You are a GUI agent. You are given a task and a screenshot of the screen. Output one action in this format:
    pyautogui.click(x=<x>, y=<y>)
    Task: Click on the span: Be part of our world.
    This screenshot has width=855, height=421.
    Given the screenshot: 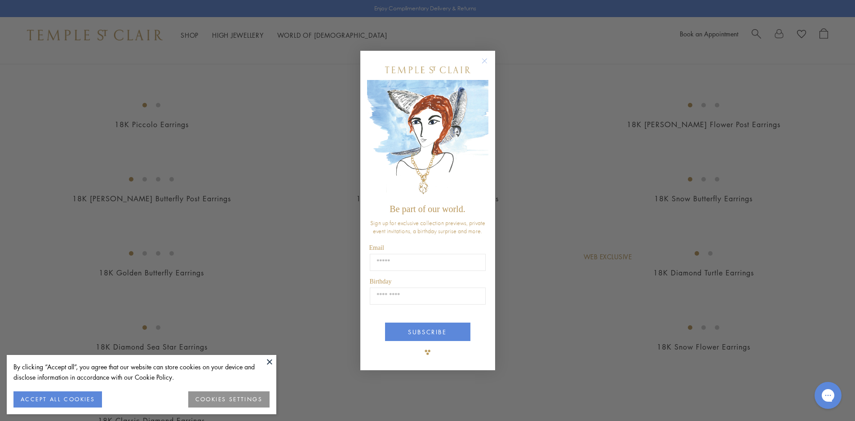 What is the action you would take?
    pyautogui.click(x=427, y=209)
    